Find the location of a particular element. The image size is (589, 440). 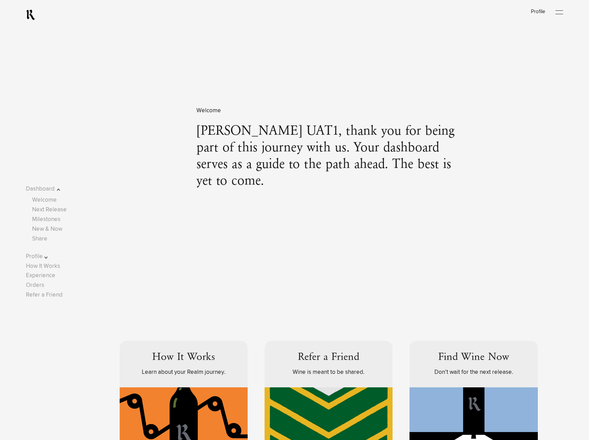

a: Share is located at coordinates (40, 238).